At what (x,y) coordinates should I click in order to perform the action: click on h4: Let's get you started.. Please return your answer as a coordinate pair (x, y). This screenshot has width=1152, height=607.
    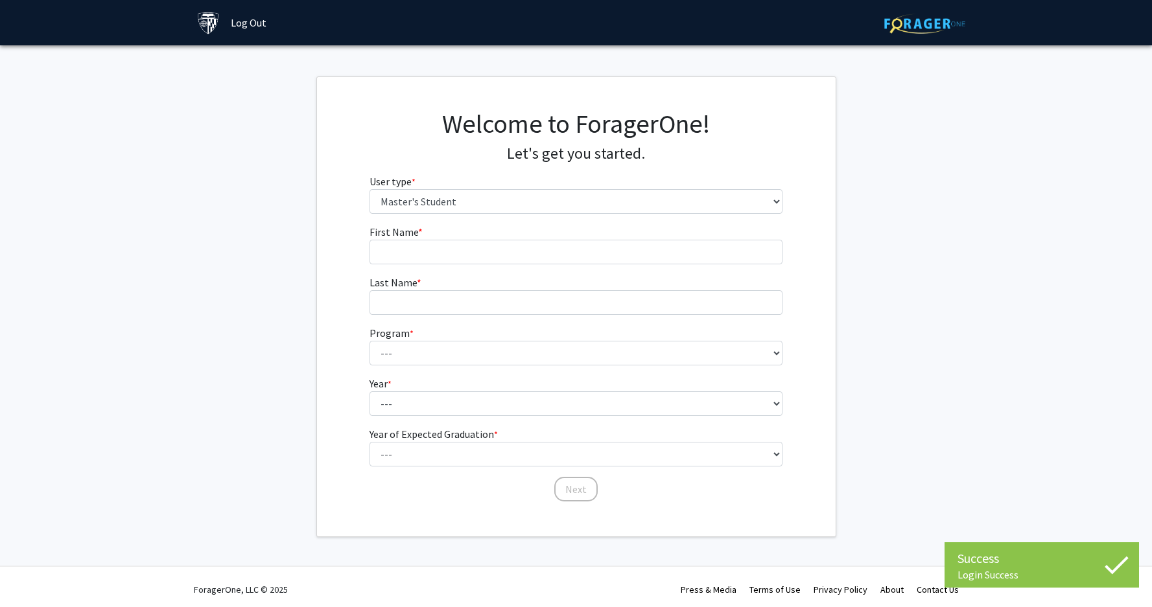
    Looking at the image, I should click on (576, 154).